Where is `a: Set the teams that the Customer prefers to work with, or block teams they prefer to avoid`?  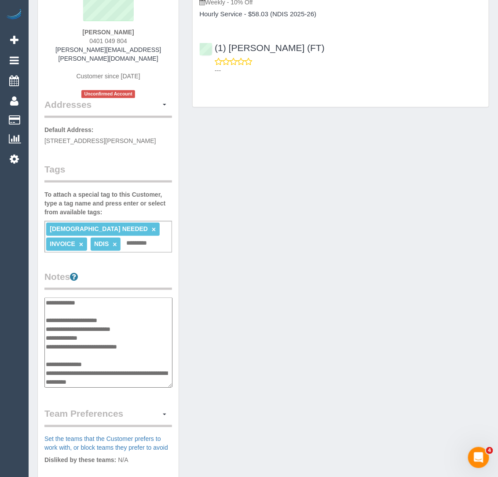
a: Set the teams that the Customer prefers to work with, or block teams they prefer to avoid is located at coordinates (106, 443).